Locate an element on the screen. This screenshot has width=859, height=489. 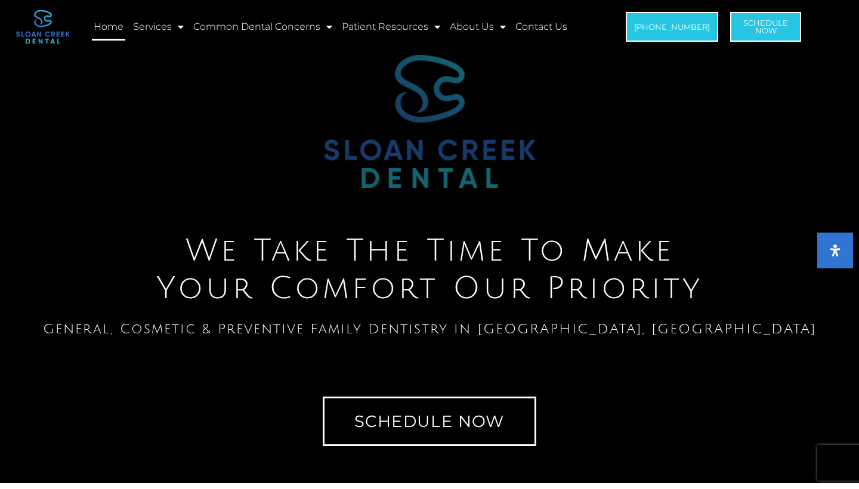
img: logo is located at coordinates (43, 27).